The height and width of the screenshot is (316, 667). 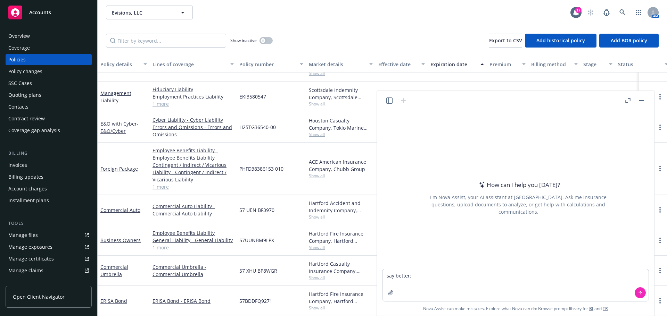 What do you see at coordinates (18, 165) in the screenshot?
I see `div: Invoices` at bounding box center [18, 165].